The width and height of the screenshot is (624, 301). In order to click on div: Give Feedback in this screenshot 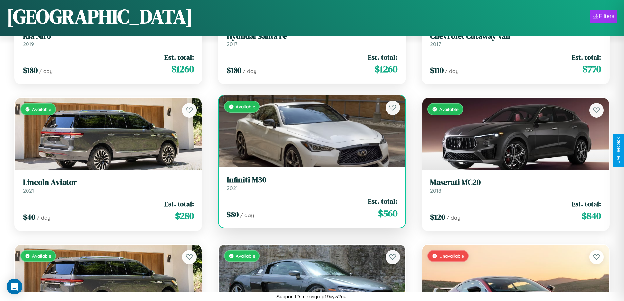, I will do `click(619, 150)`.